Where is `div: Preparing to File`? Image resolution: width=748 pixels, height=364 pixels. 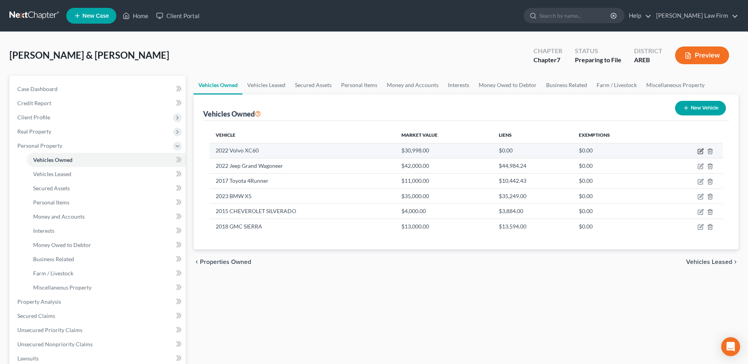 div: Preparing to File is located at coordinates (598, 60).